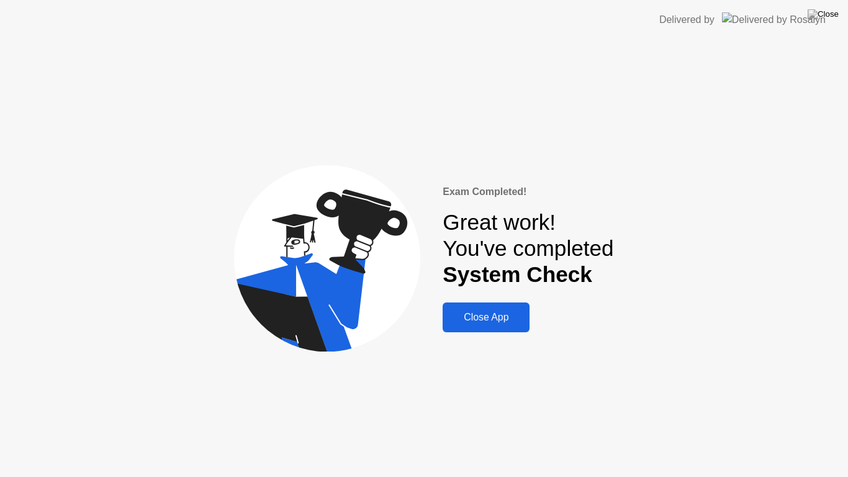 The height and width of the screenshot is (477, 848). What do you see at coordinates (486, 317) in the screenshot?
I see `div: Close App` at bounding box center [486, 317].